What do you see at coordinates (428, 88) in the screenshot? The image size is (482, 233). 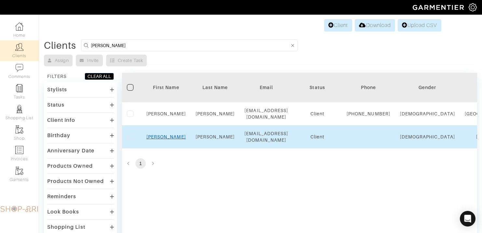 I see `div: Gender` at bounding box center [428, 88].